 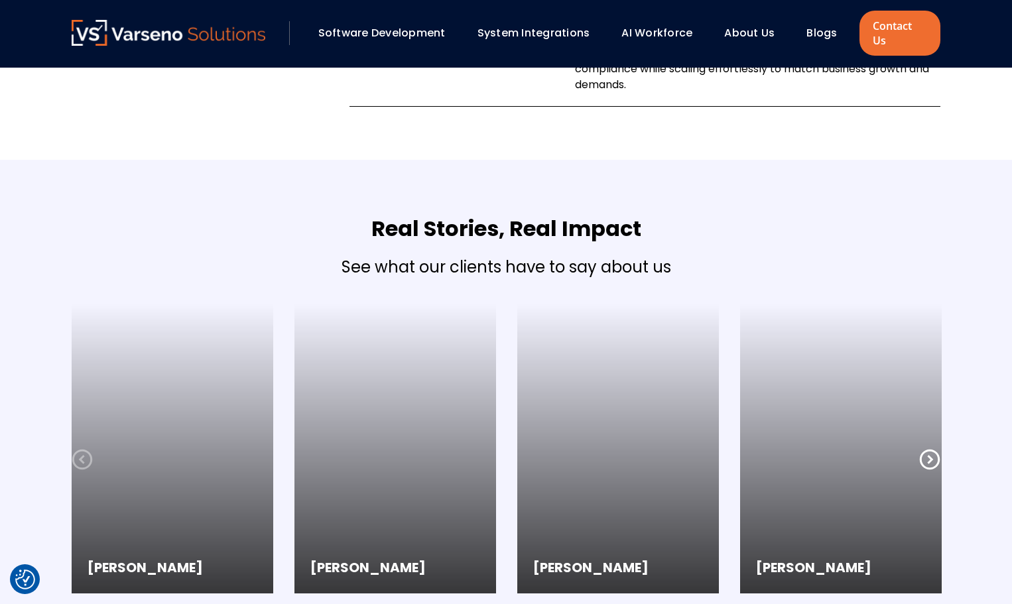 I want to click on a: About Us, so click(x=749, y=32).